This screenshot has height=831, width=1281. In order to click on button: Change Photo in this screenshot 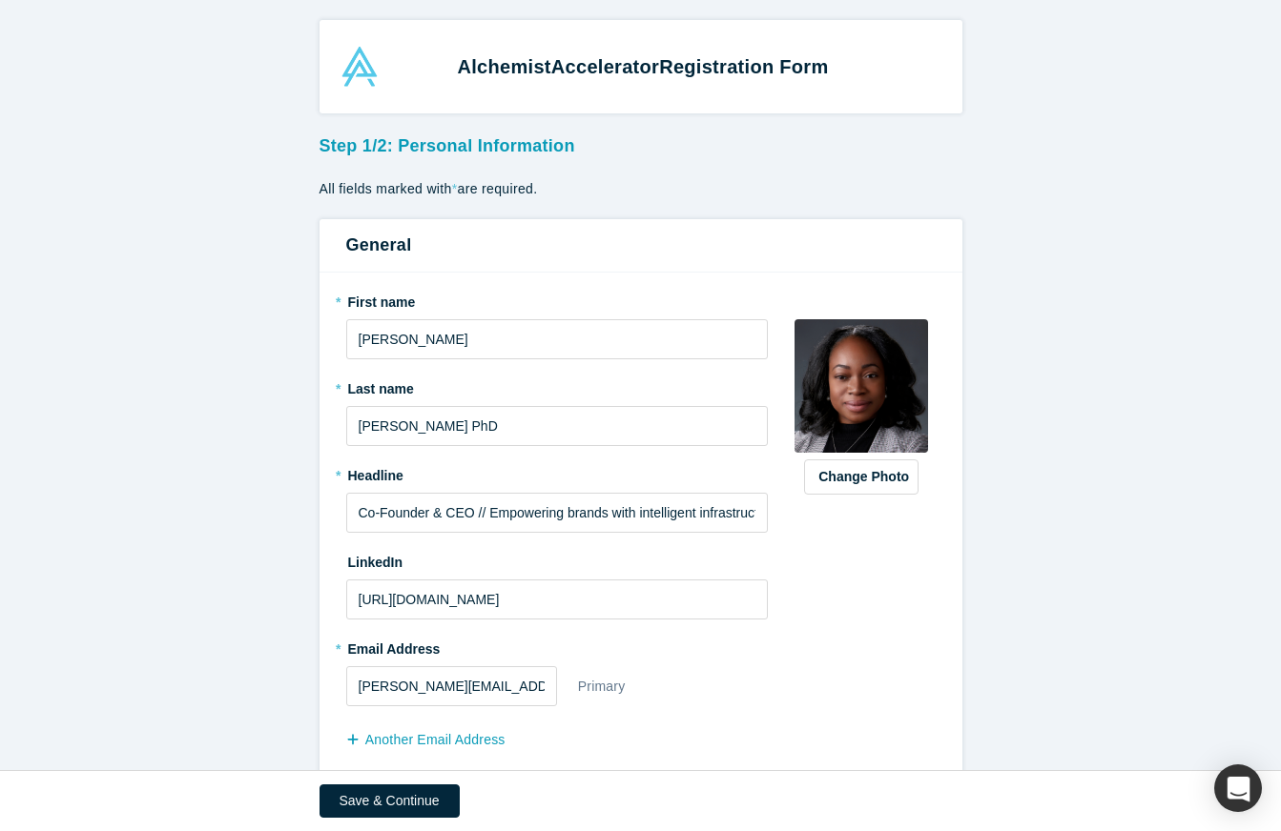, I will do `click(861, 477)`.